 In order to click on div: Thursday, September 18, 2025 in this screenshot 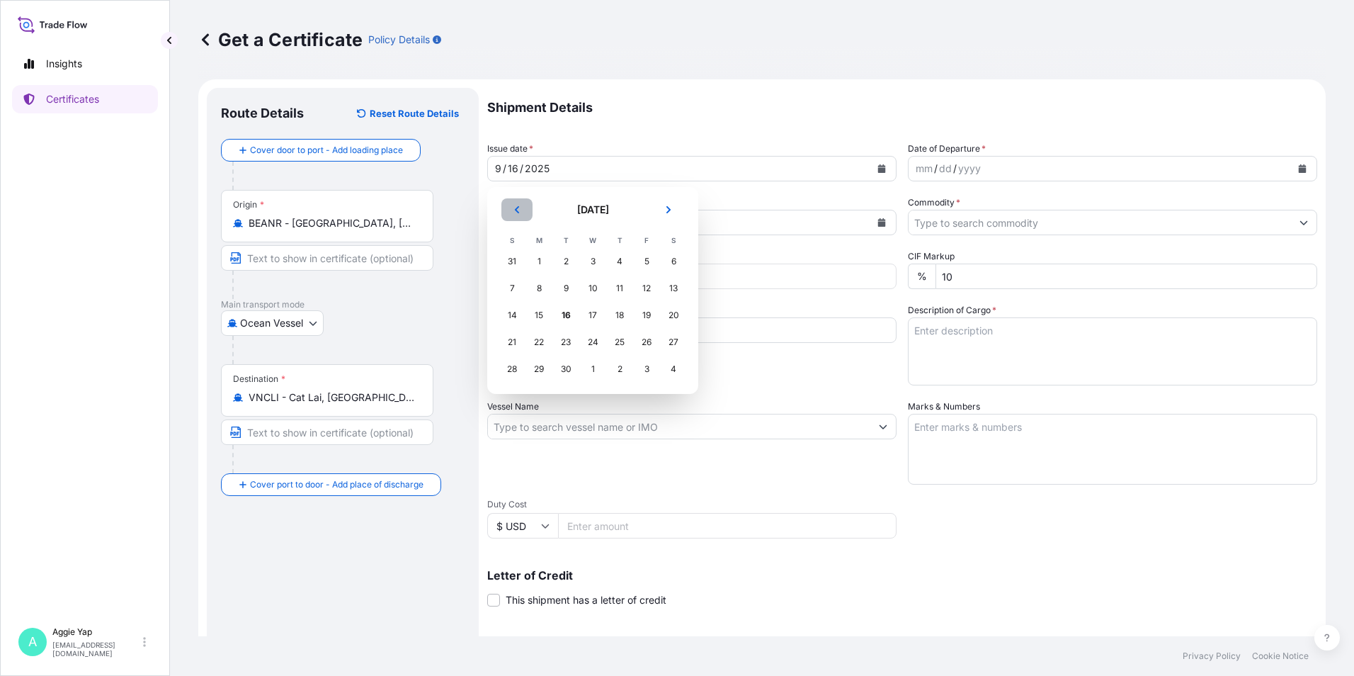, I will do `click(620, 315)`.